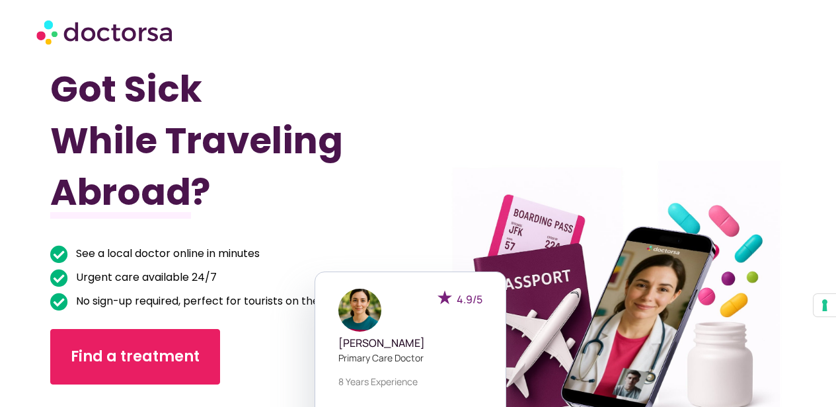  What do you see at coordinates (469, 299) in the screenshot?
I see `span: 4.9/5` at bounding box center [469, 299].